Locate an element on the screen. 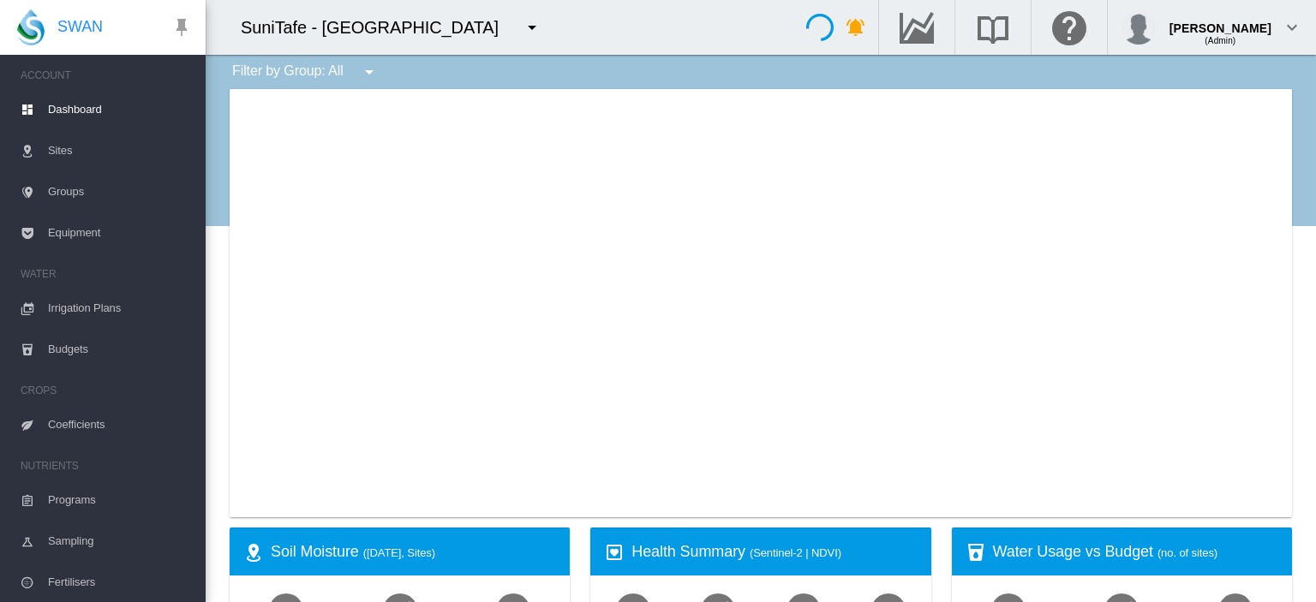 This screenshot has width=1316, height=602. md-icon: icon-chevron-down is located at coordinates (1292, 27).